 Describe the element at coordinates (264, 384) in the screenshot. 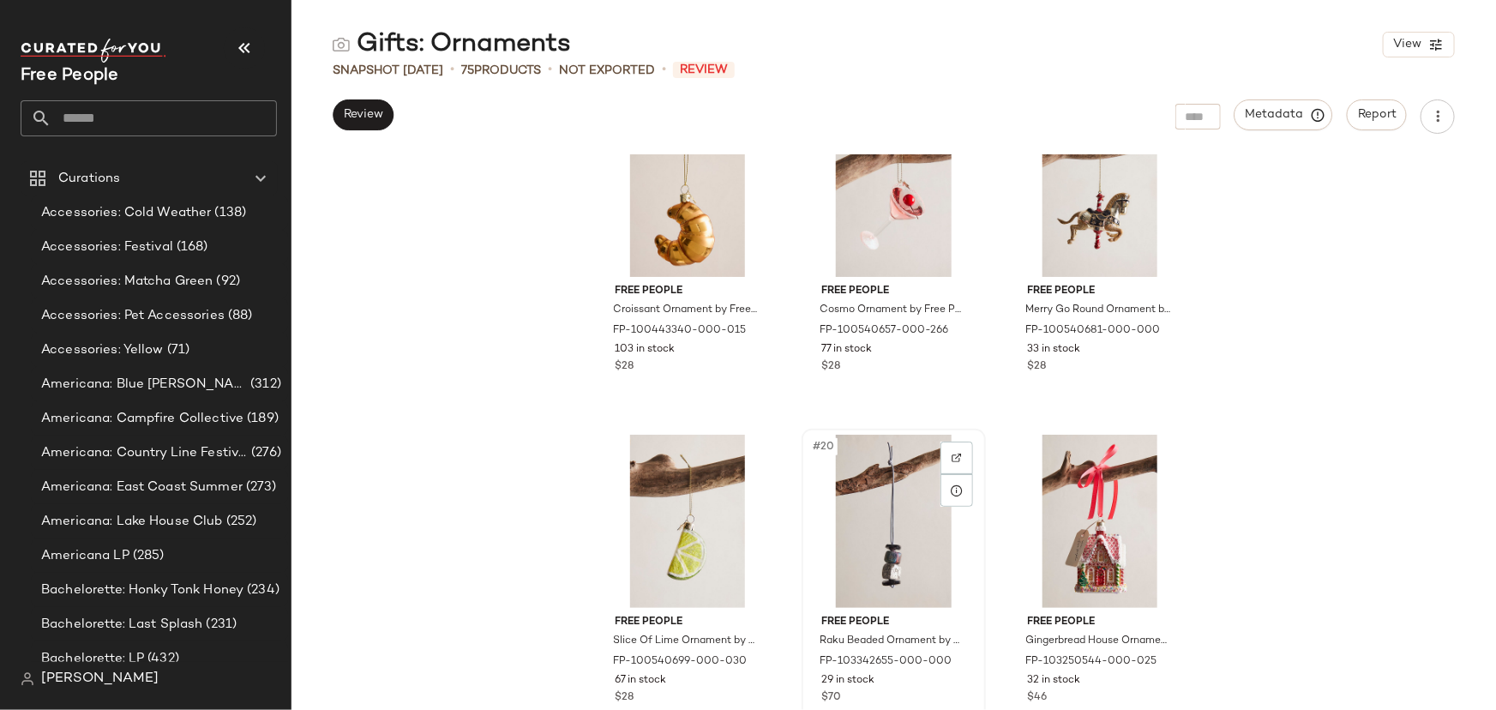

I see `span: (312)` at that location.